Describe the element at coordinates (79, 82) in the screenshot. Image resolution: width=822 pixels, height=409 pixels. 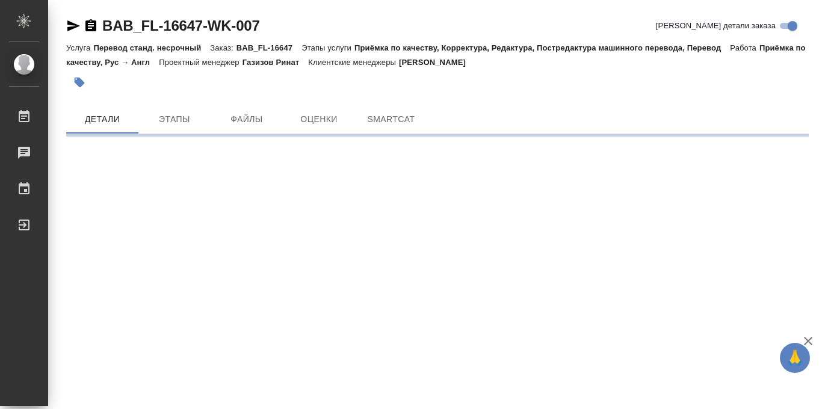
I see `button: Добавить тэг` at that location.